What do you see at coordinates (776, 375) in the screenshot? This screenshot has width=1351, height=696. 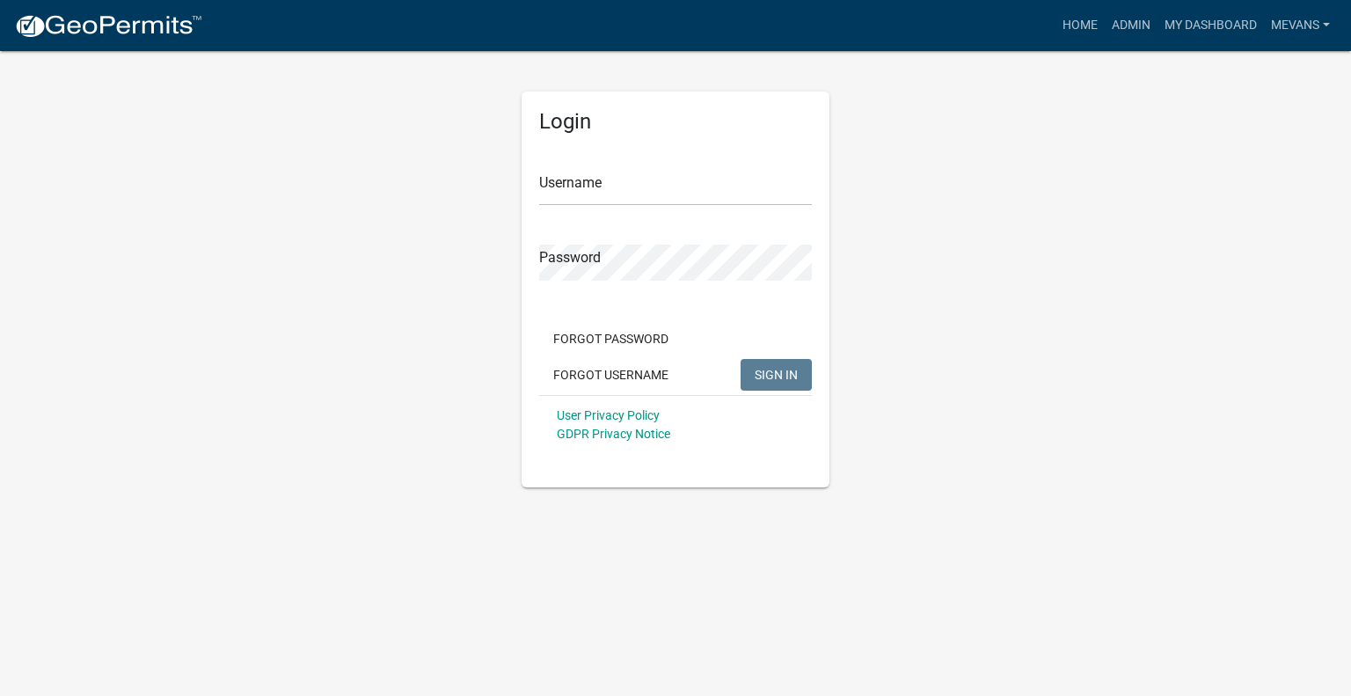 I see `button: SIGN IN` at bounding box center [776, 375].